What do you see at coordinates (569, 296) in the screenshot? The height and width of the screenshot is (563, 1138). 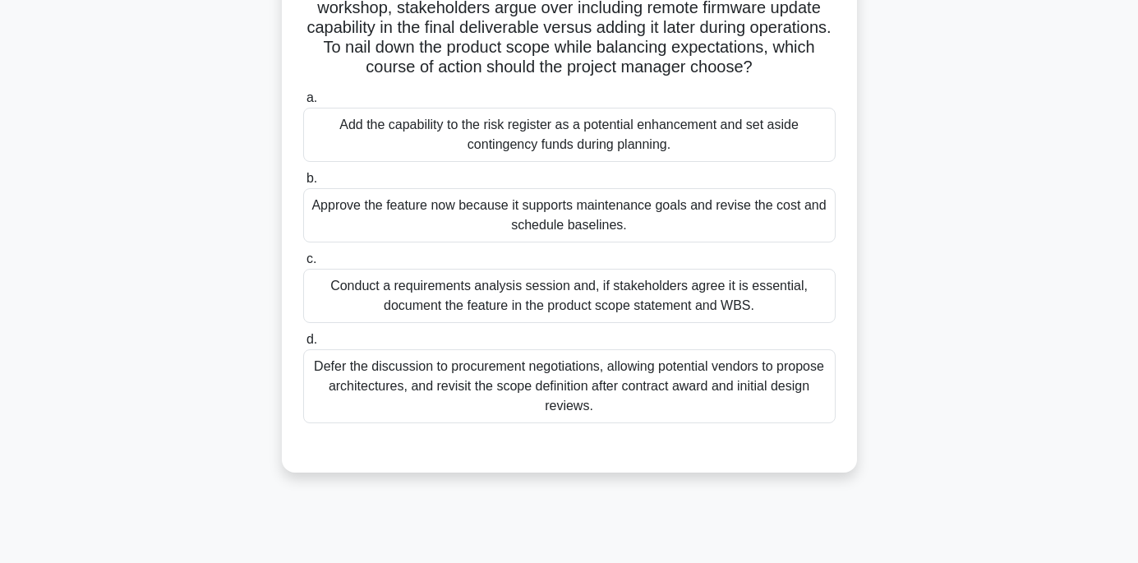 I see `div: Conduct a requirements analysis session and, if stakeholders agree it is essential, document the ...` at bounding box center [569, 296].